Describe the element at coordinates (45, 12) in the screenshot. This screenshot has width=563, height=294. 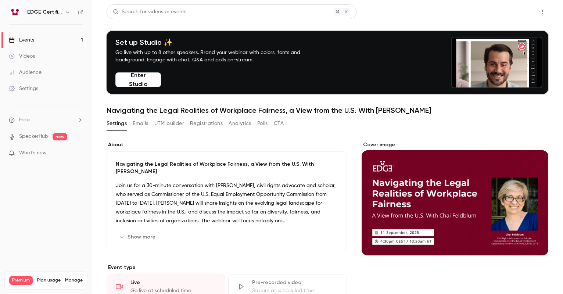
I see `h6: EDGE Certification` at that location.